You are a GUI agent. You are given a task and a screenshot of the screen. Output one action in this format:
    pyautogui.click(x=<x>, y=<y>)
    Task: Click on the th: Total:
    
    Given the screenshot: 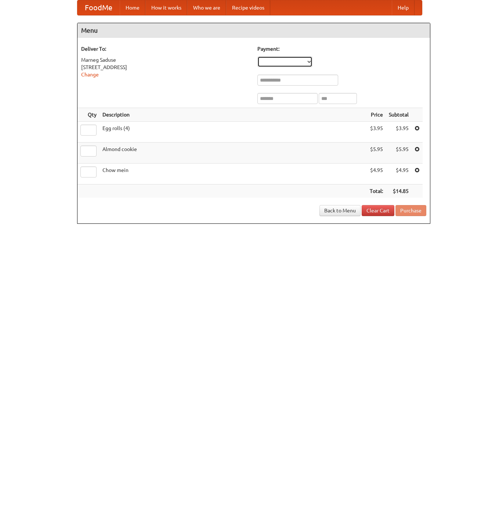 What is the action you would take?
    pyautogui.click(x=376, y=191)
    